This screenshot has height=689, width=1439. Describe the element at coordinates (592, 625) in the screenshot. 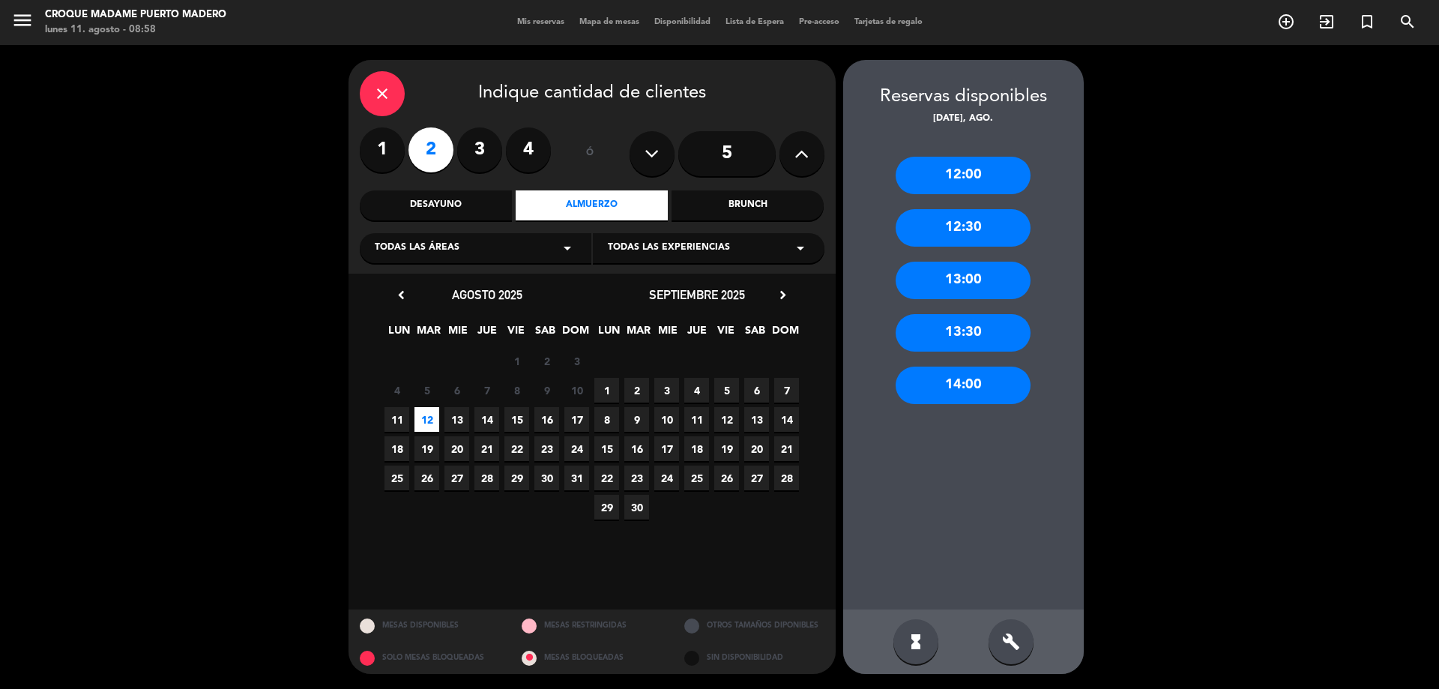

I see `div: MESAS RESTRINGIDAS` at that location.